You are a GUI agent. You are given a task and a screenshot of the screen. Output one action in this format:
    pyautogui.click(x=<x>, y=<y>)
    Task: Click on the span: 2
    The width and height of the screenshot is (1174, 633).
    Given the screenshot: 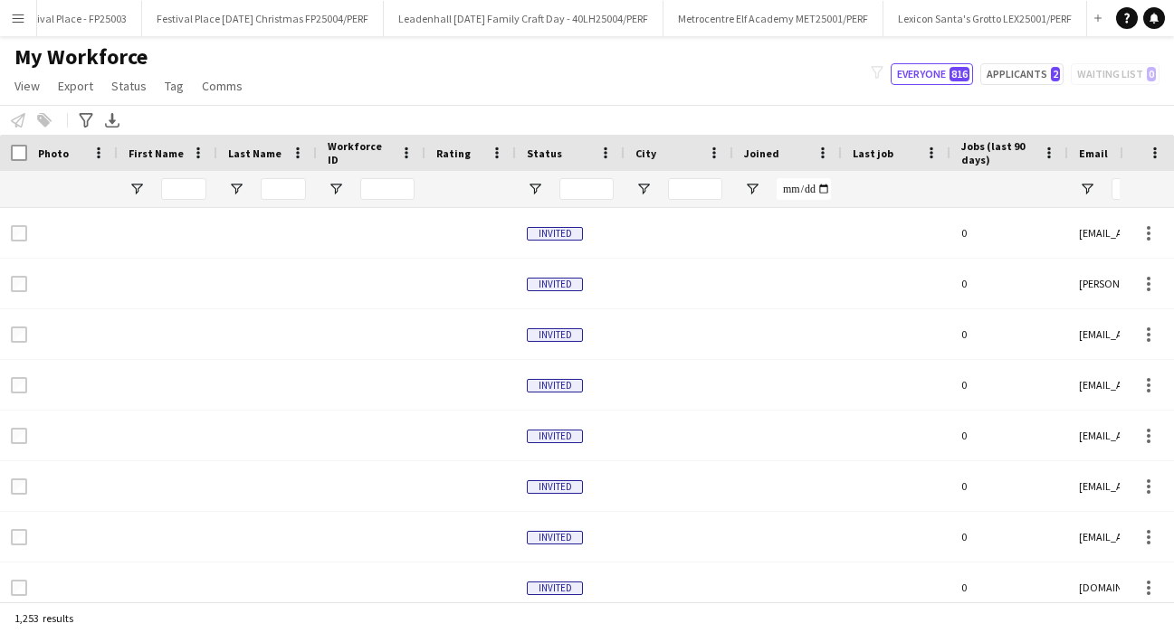 What is the action you would take?
    pyautogui.click(x=1055, y=74)
    